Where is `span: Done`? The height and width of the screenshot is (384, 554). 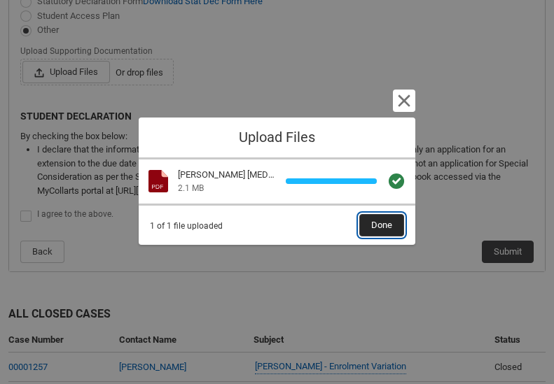
span: Done is located at coordinates (381, 225).